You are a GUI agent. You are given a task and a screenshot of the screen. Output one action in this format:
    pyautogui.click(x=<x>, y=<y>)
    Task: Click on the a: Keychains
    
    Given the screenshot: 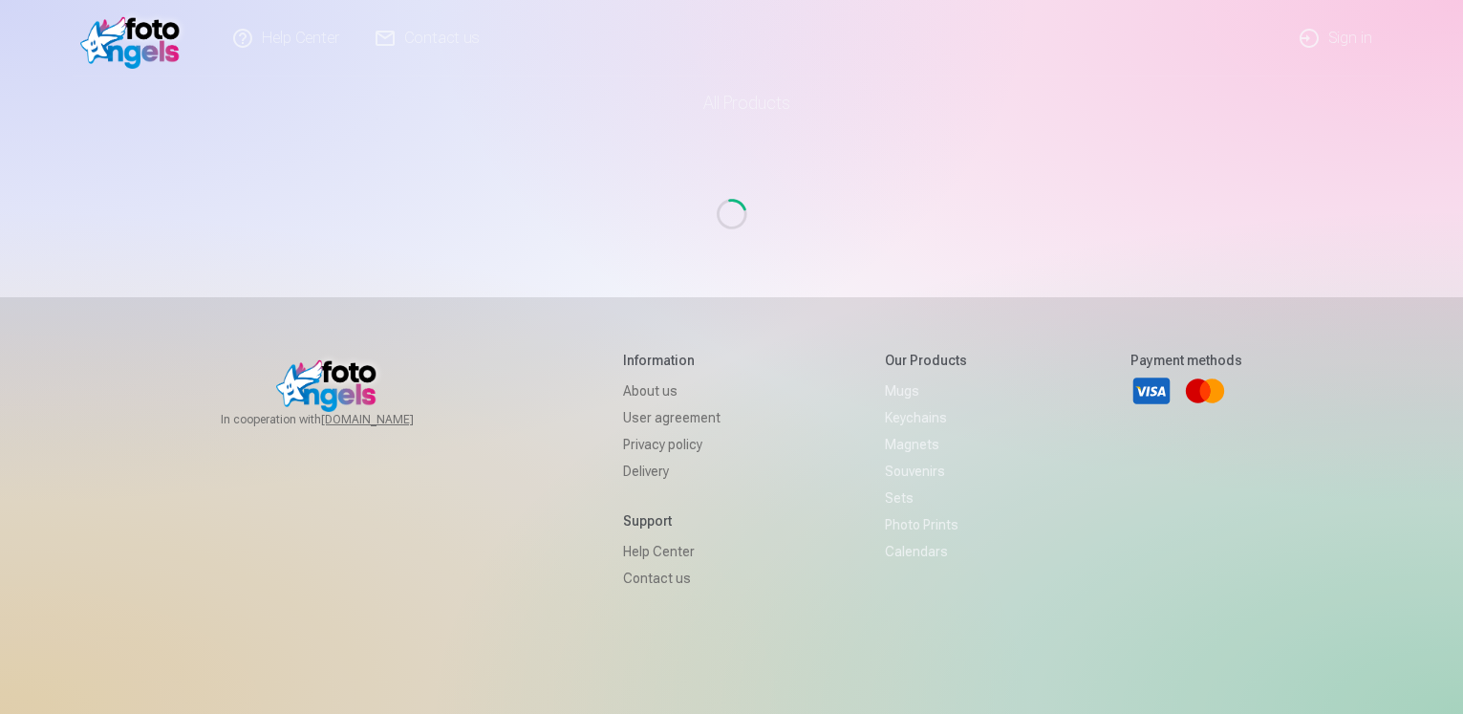 What is the action you would take?
    pyautogui.click(x=926, y=418)
    